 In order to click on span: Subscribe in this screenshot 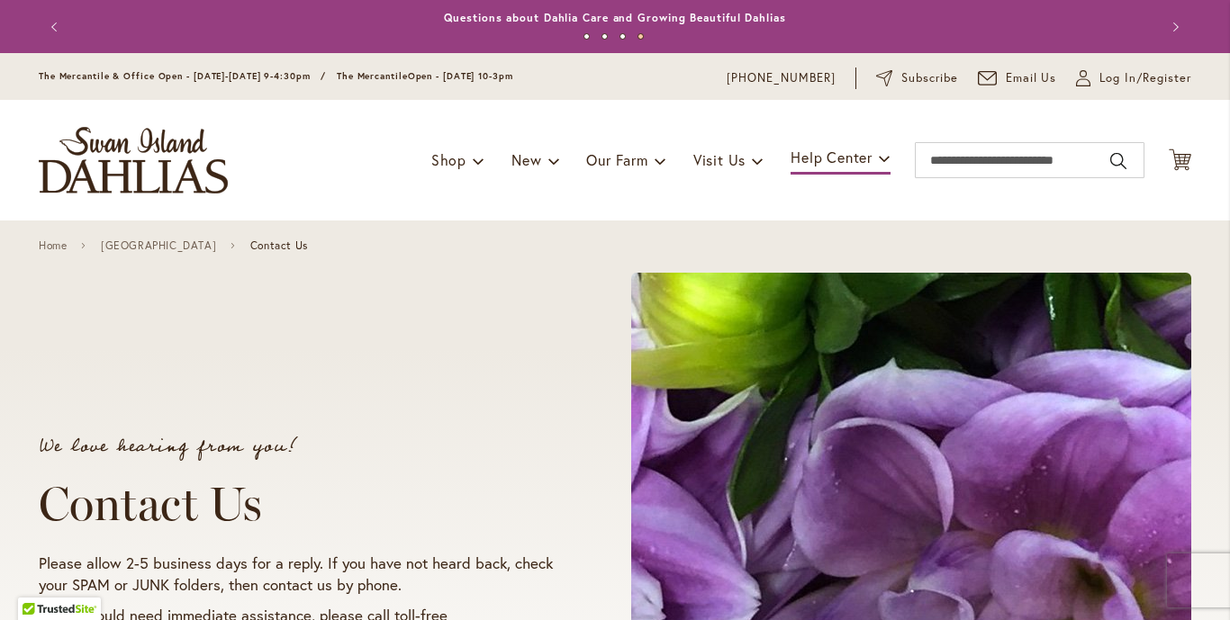, I will do `click(929, 78)`.